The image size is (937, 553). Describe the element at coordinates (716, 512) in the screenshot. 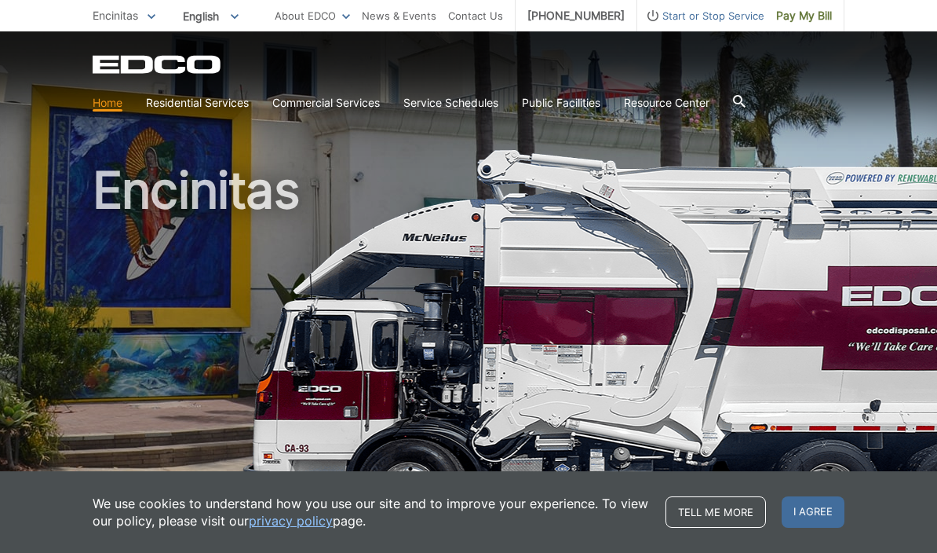

I see `a: Tell me more` at that location.